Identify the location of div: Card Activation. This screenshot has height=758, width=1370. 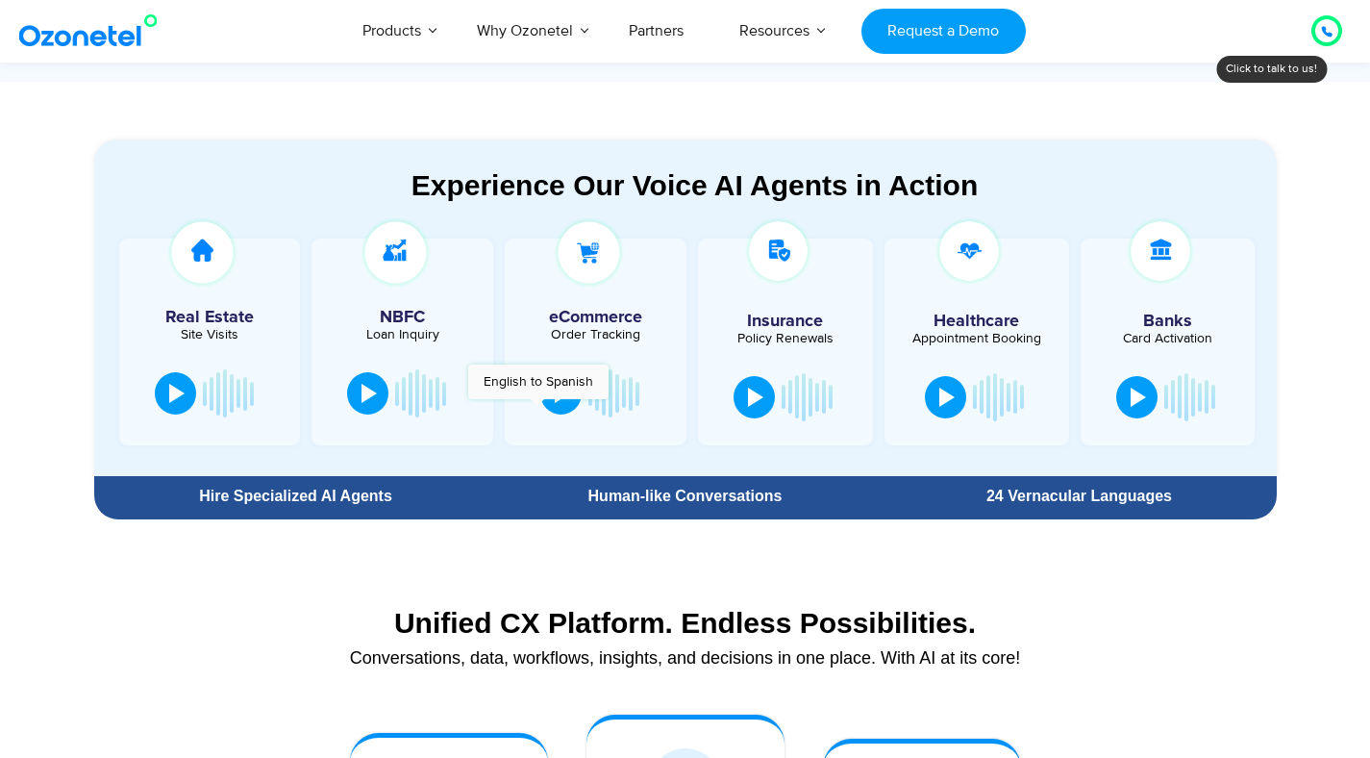
(1169, 339).